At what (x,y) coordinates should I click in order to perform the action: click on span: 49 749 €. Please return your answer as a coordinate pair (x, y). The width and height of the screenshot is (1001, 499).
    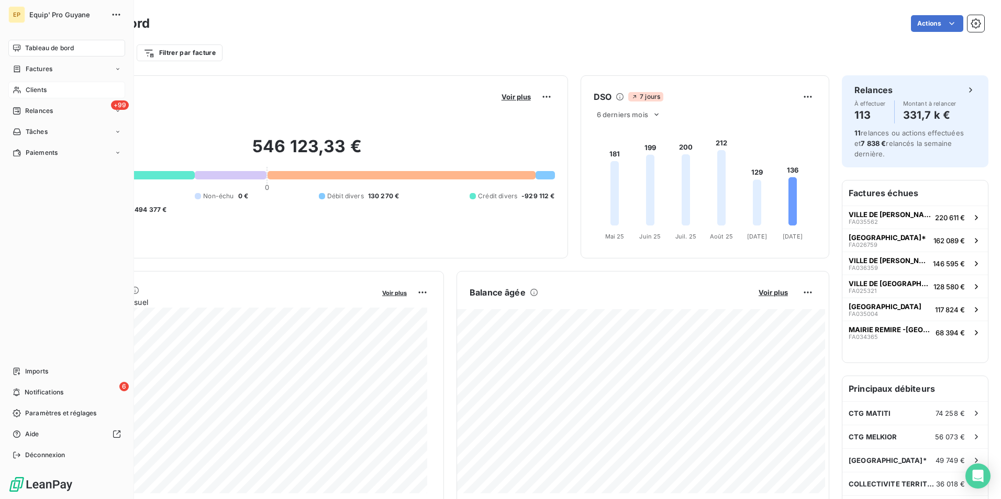
    Looking at the image, I should click on (950, 461).